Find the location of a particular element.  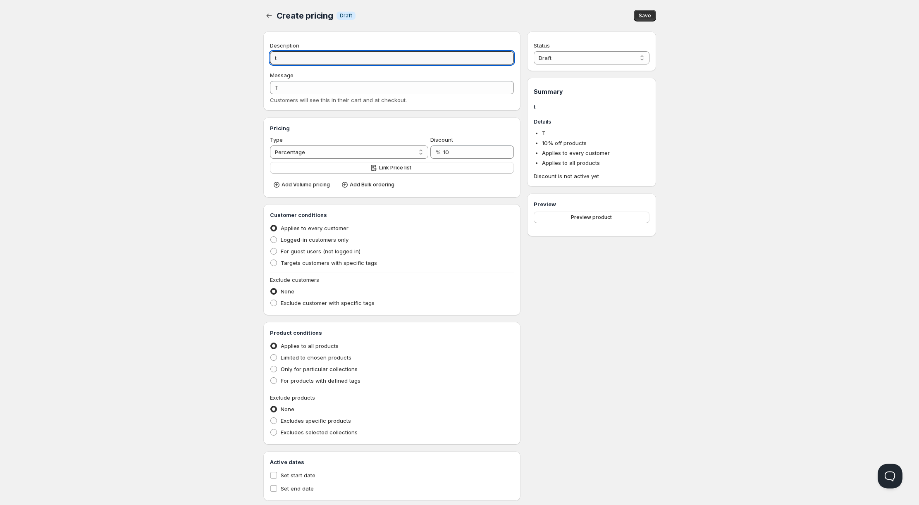

span: T is located at coordinates (544, 133).